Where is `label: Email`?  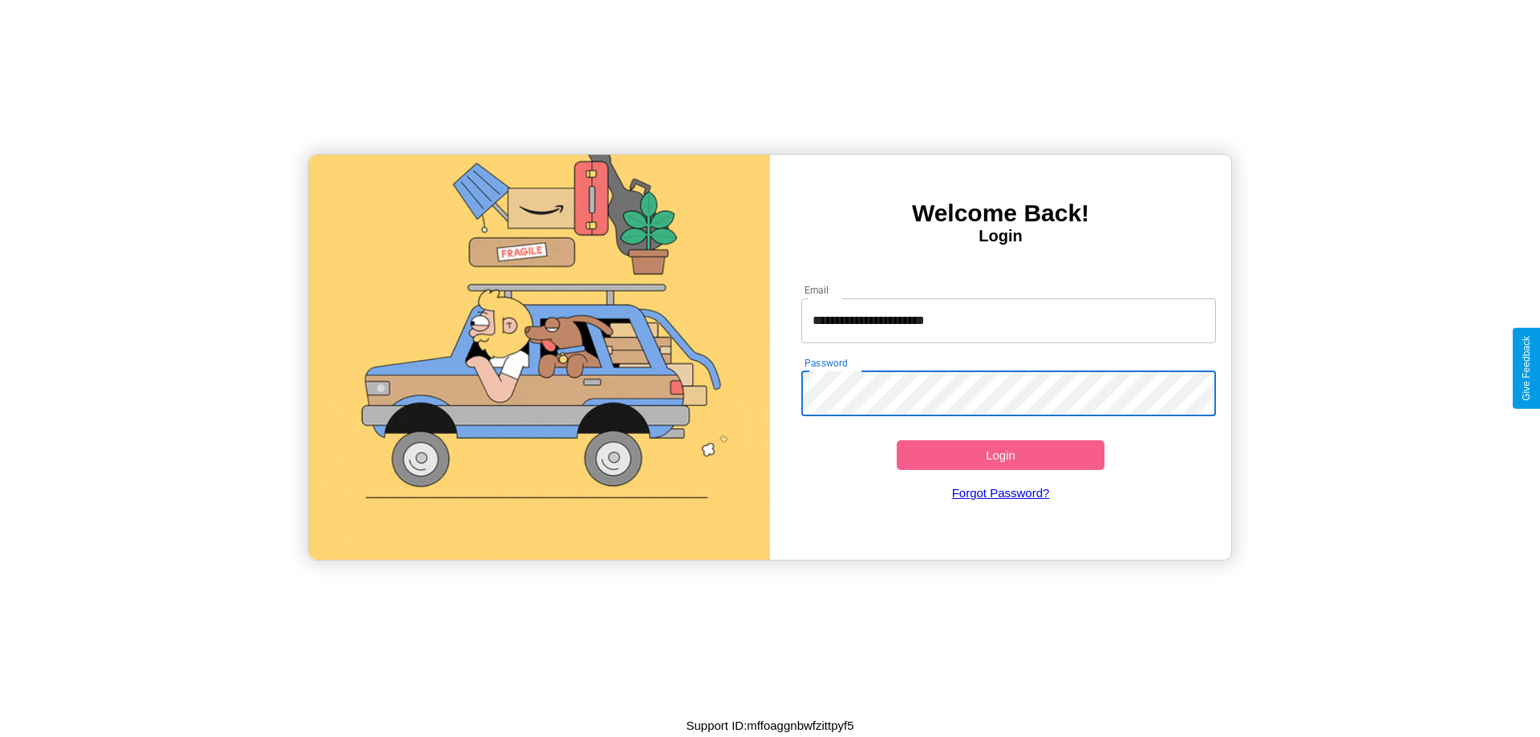
label: Email is located at coordinates (816, 289).